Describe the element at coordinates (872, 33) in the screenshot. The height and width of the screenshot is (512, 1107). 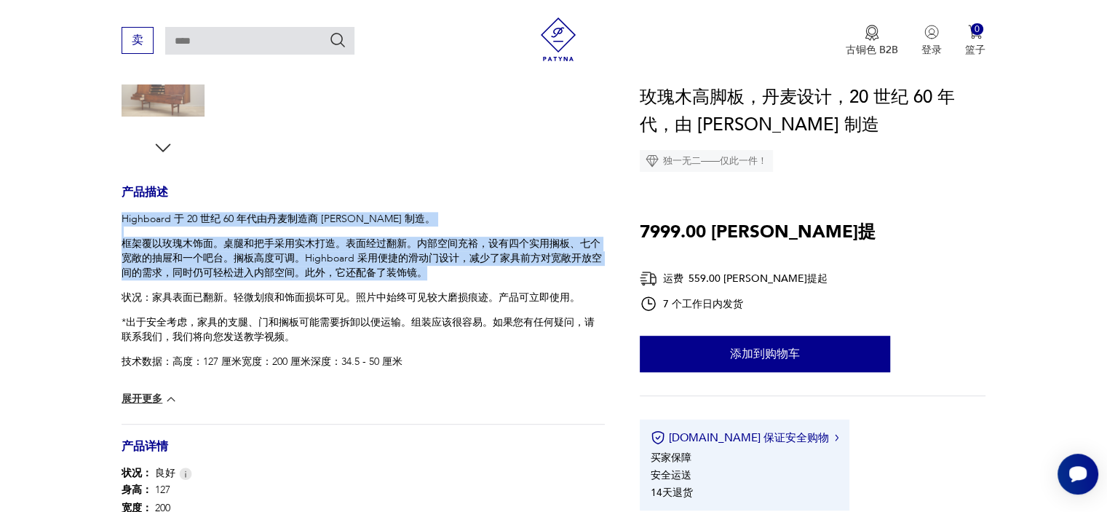
I see `img: 奖章图标` at that location.